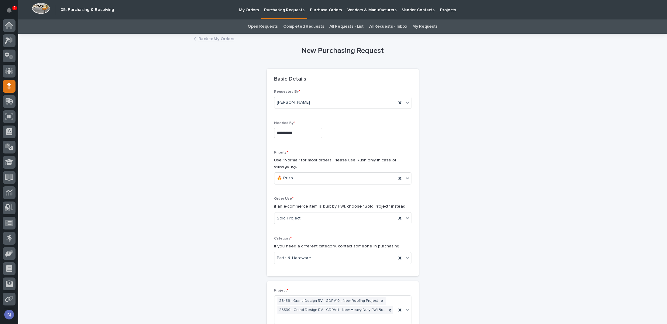  What do you see at coordinates (9, 10) in the screenshot?
I see `button: Notifications` at bounding box center [9, 10].